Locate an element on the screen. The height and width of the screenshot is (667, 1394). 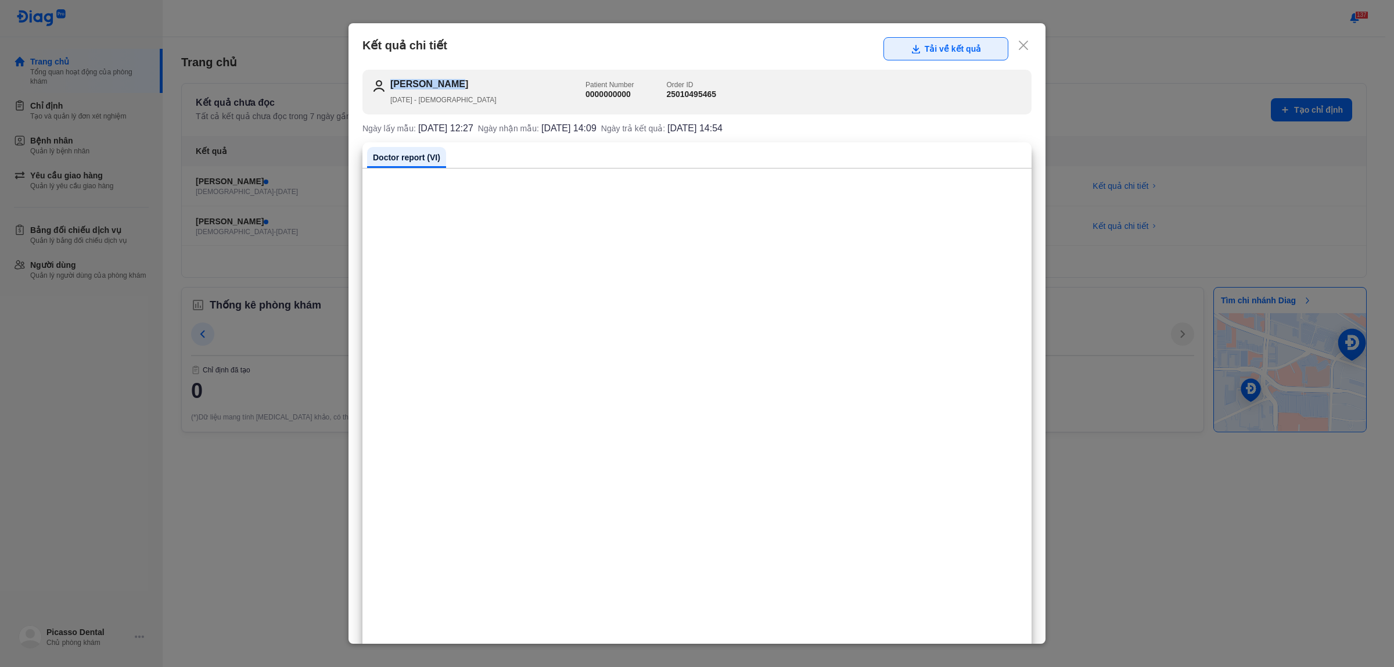
h3: 25010495465 is located at coordinates (691, 94).